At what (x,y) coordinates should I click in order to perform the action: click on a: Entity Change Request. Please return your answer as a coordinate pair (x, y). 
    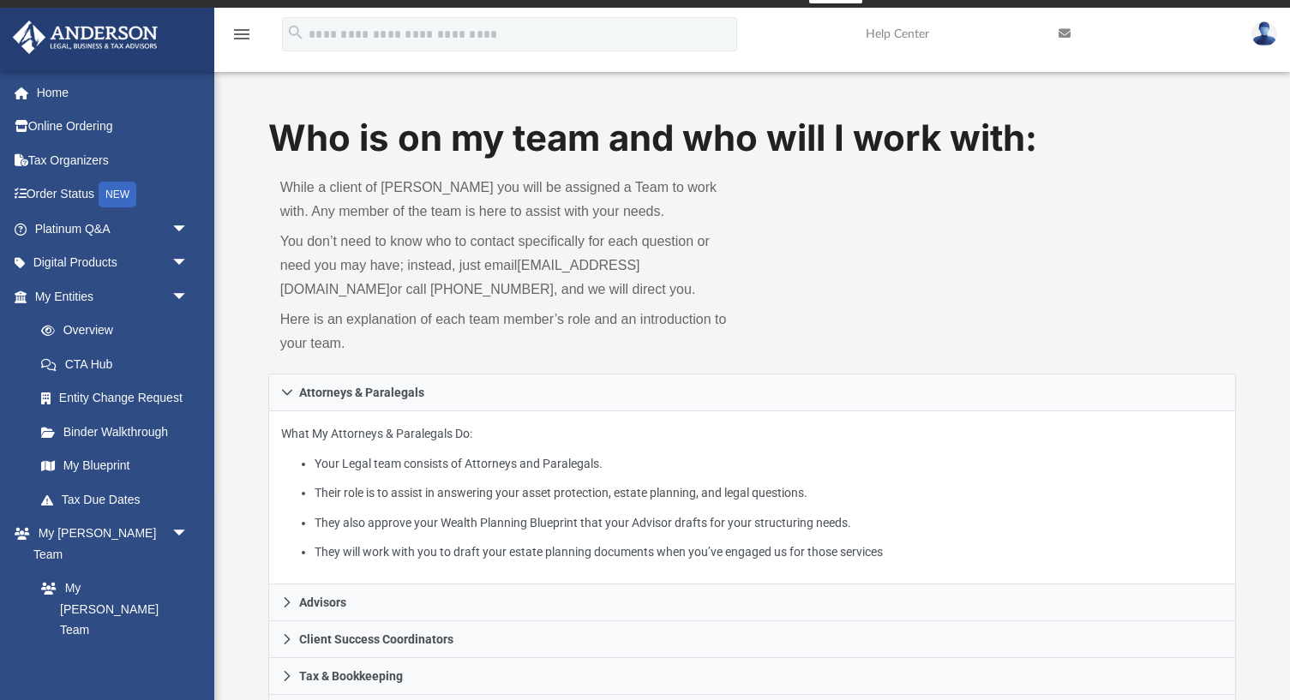
    Looking at the image, I should click on (119, 398).